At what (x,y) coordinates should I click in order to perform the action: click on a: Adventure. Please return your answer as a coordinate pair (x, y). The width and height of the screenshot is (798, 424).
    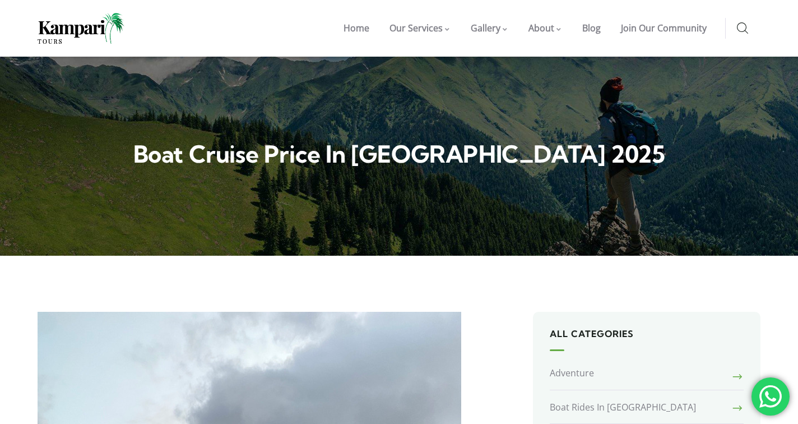
    Looking at the image, I should click on (647, 376).